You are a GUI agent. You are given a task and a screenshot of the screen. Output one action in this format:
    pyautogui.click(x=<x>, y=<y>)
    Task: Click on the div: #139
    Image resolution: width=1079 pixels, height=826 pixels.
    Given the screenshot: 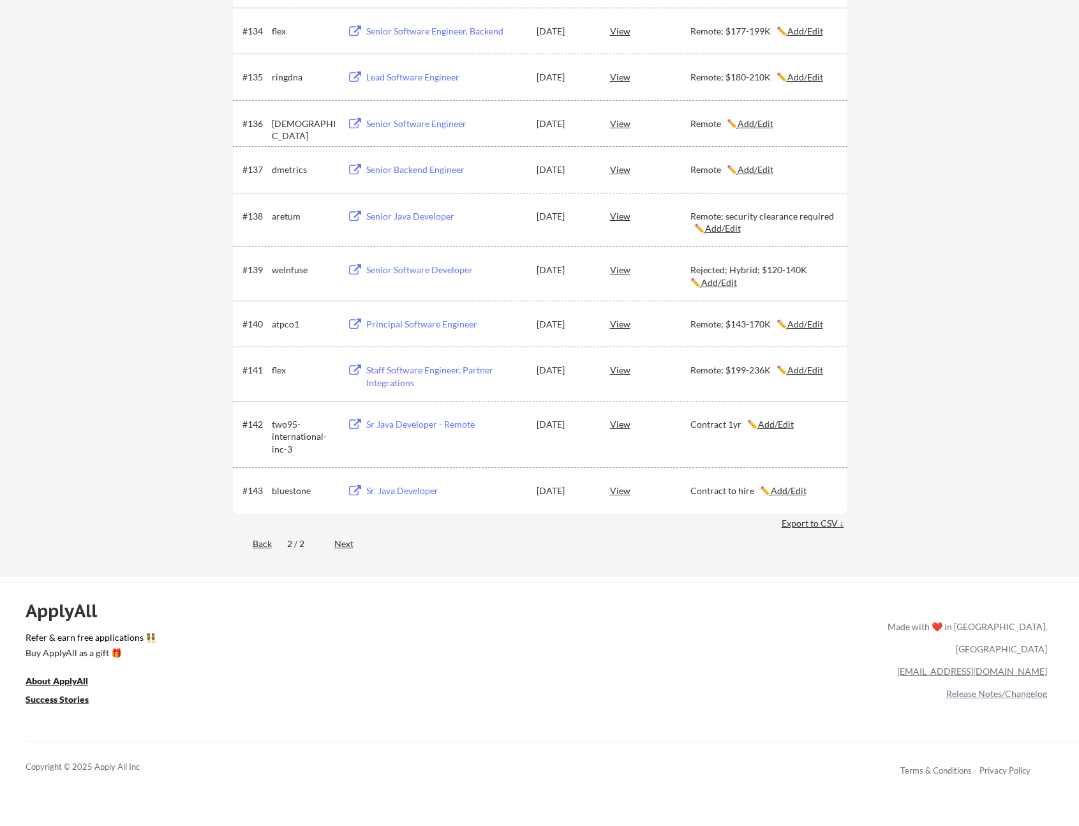 What is the action you would take?
    pyautogui.click(x=255, y=270)
    